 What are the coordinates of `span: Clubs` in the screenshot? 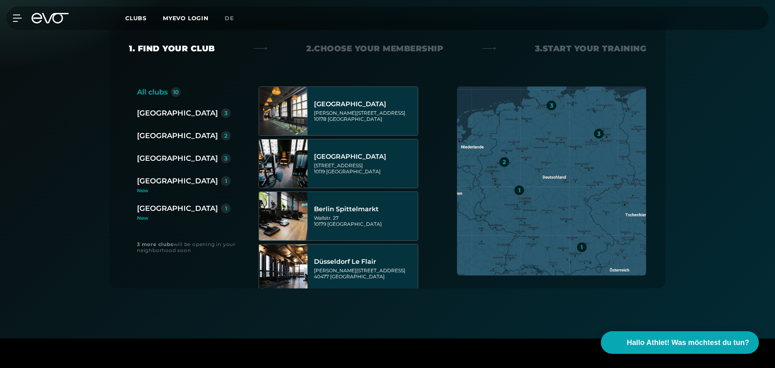 It's located at (136, 18).